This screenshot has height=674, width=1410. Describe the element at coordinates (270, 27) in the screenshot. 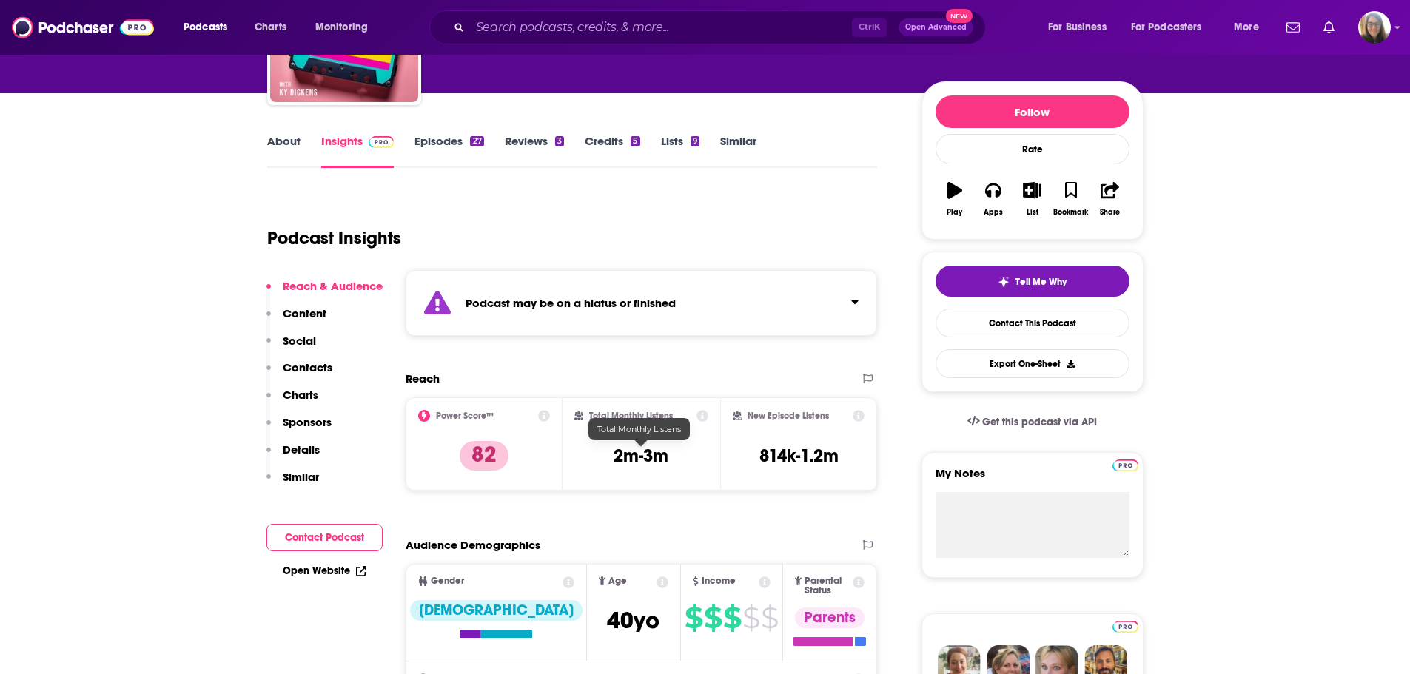

I see `span: Charts` at that location.